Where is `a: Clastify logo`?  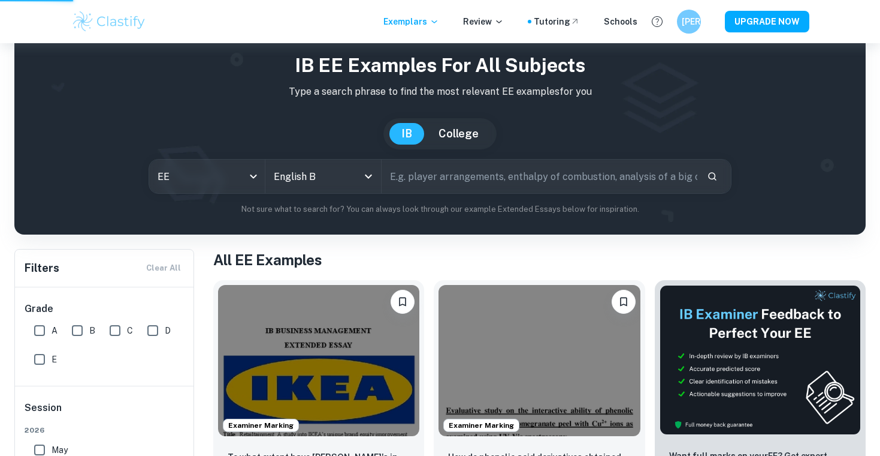 a: Clastify logo is located at coordinates (109, 22).